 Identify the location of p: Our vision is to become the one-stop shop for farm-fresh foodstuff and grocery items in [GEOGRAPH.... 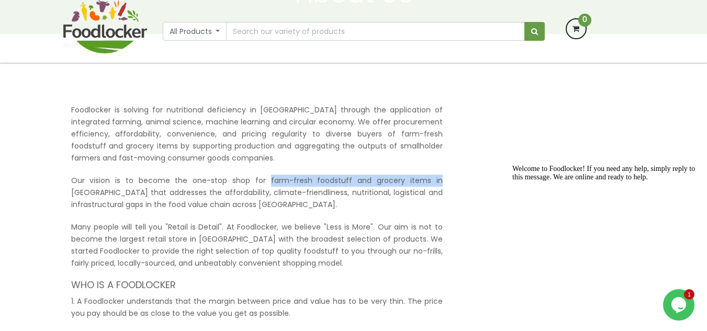
(257, 193).